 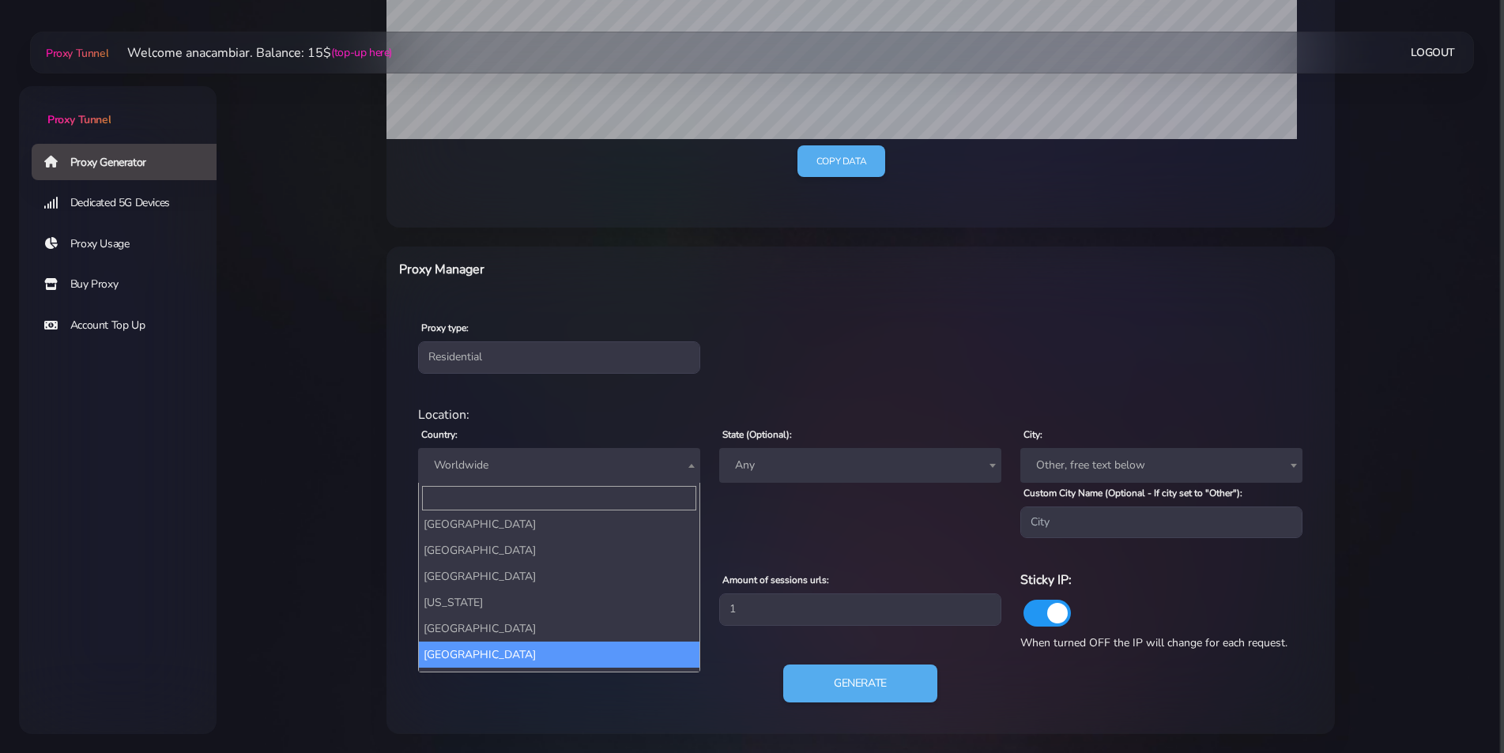 I want to click on input: Search, so click(x=559, y=498).